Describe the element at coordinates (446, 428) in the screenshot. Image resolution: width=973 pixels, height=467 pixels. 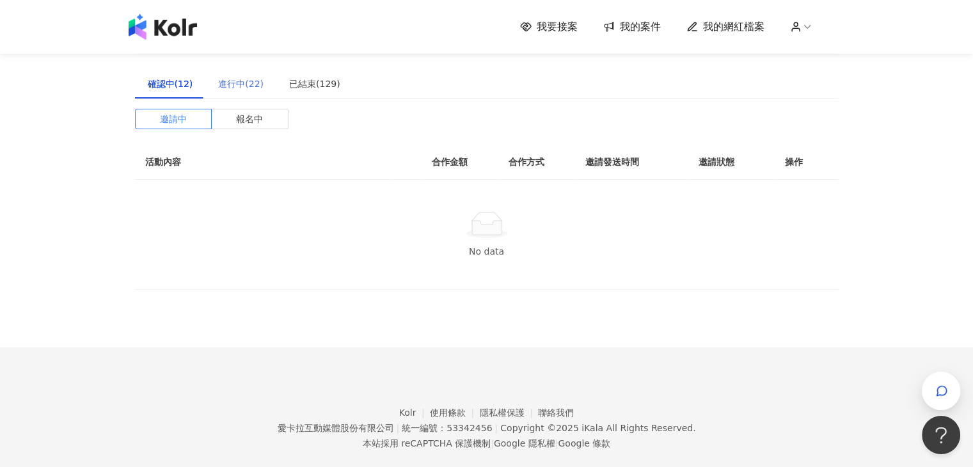
I see `div: 統一編號：53342456` at that location.